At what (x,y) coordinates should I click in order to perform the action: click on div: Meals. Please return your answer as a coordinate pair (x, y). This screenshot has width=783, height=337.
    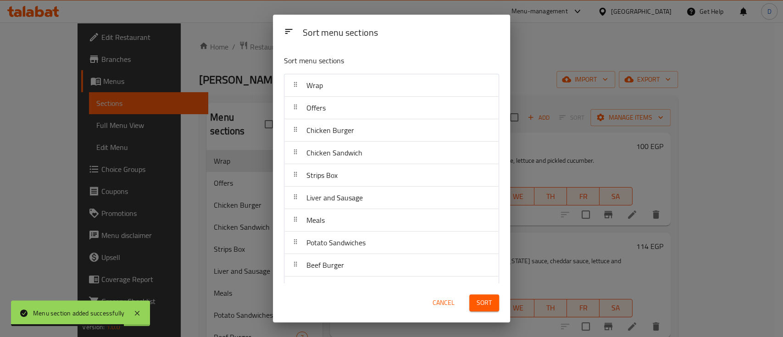
    Looking at the image, I should click on (391, 220).